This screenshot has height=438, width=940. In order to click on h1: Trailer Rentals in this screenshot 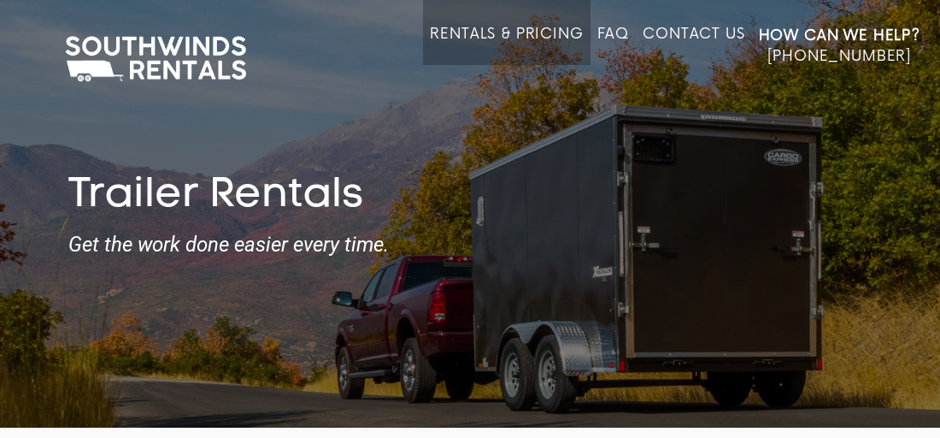, I will do `click(470, 197)`.